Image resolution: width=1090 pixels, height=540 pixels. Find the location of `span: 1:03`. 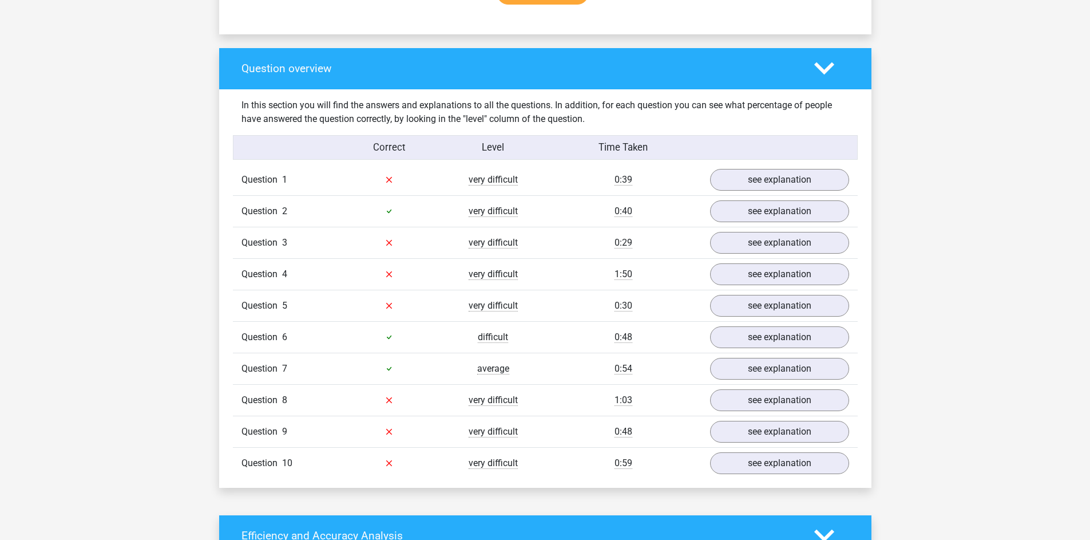

span: 1:03 is located at coordinates (623, 400).